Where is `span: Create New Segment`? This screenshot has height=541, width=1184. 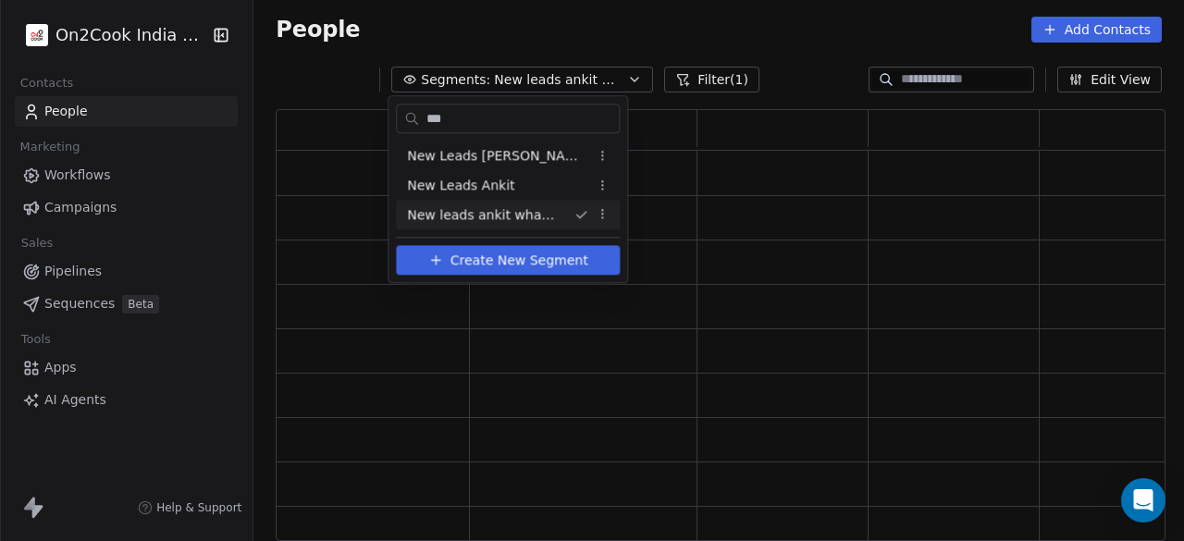
span: Create New Segment is located at coordinates (519, 260).